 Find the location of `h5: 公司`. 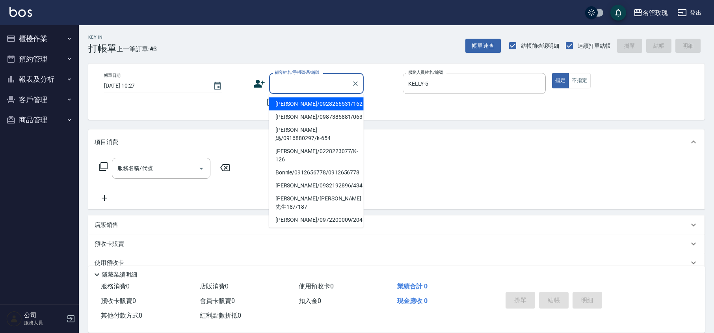

h5: 公司 is located at coordinates (44, 315).